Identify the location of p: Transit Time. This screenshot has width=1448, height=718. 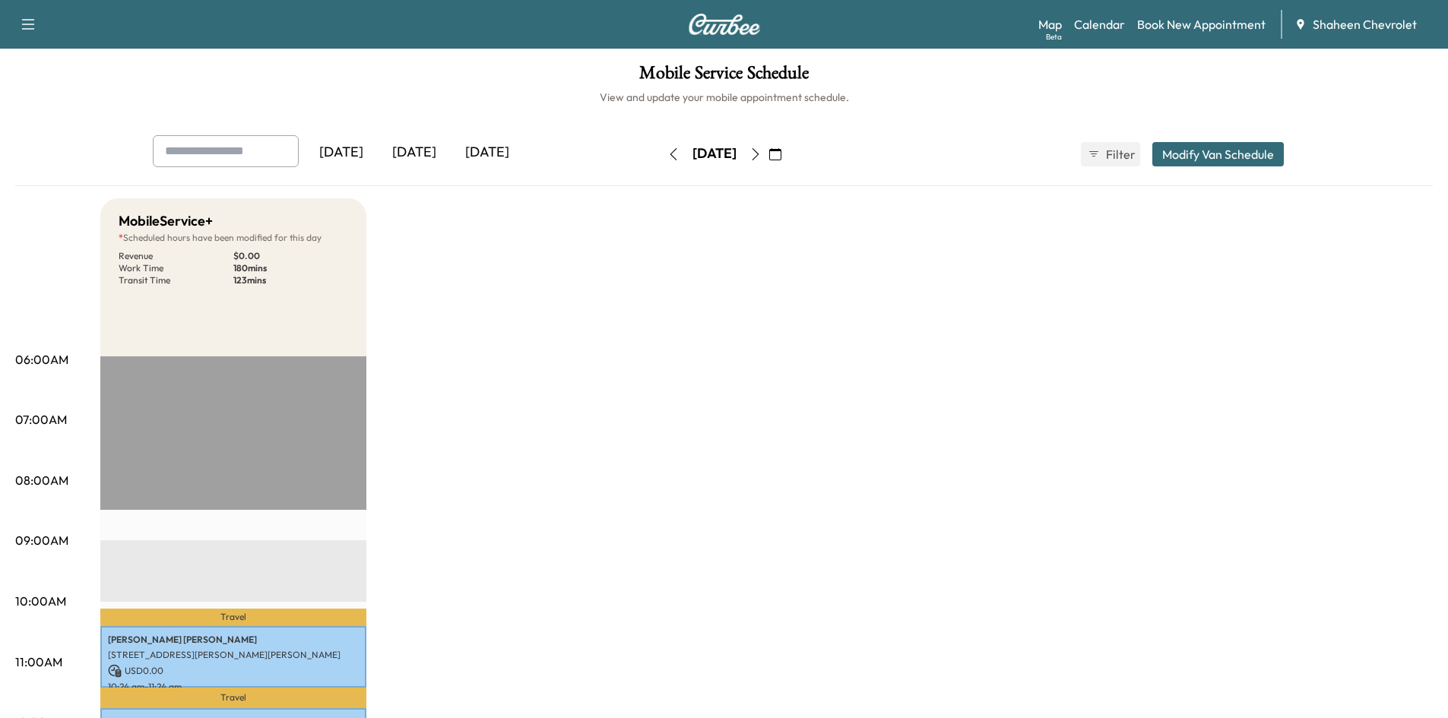
(176, 280).